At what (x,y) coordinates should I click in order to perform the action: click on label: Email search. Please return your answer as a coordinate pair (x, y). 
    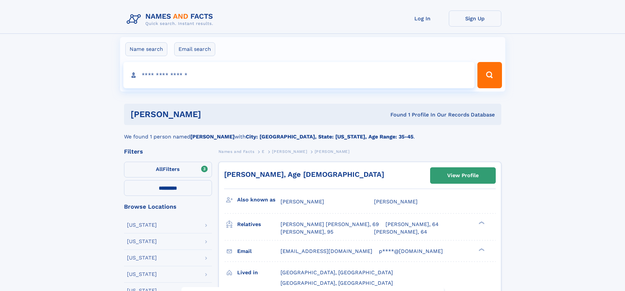
    Looking at the image, I should click on (194, 49).